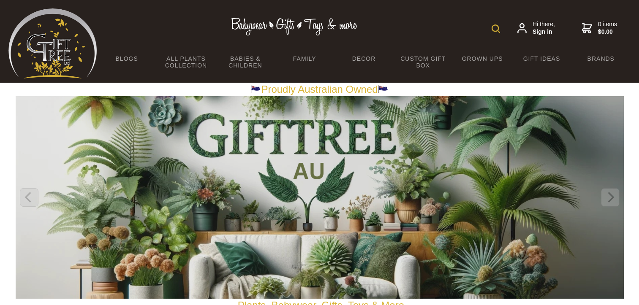  What do you see at coordinates (599, 28) in the screenshot?
I see `a: 0 items$0.00` at bounding box center [599, 28].